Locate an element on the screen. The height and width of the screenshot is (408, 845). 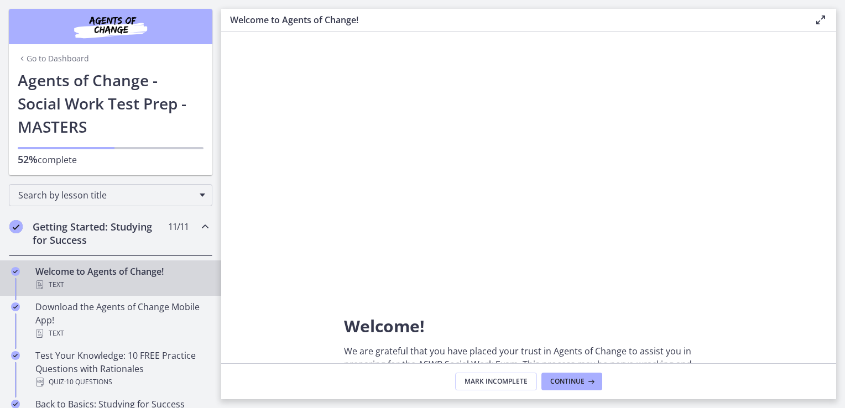
button: Mark Incomplete is located at coordinates (496, 382).